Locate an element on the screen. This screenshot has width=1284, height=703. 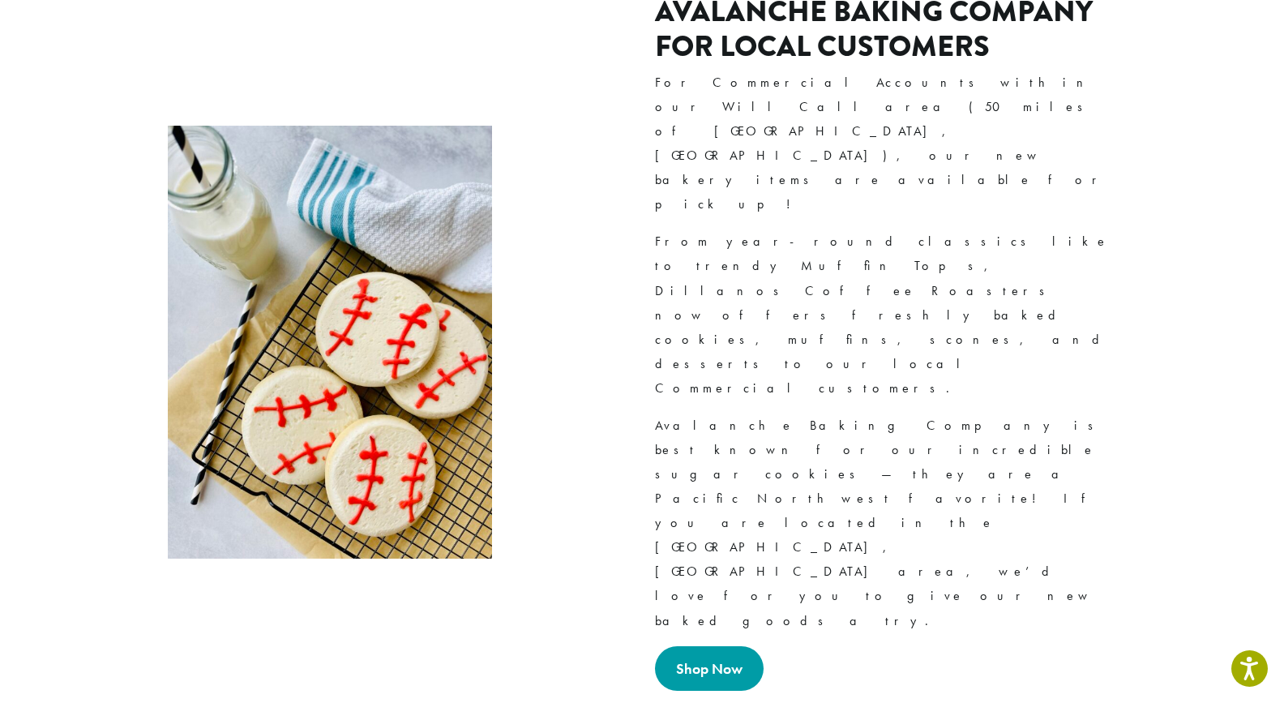
p: Avalanche Baking Company is best known for our incredible sugar cookies — they are a Pacific Nort... is located at coordinates (885, 523).